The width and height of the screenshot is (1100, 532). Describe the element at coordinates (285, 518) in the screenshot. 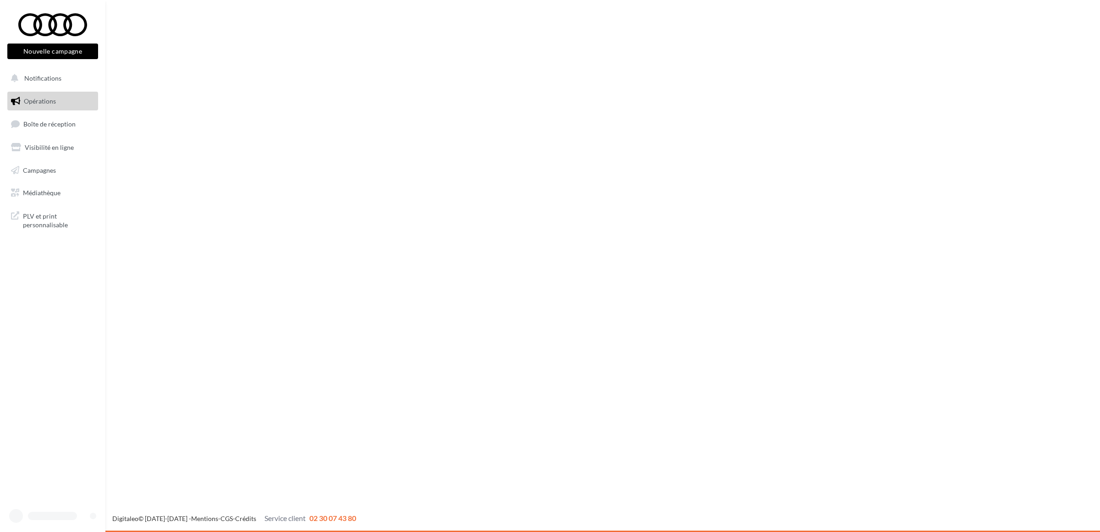

I see `span: Service client` at that location.